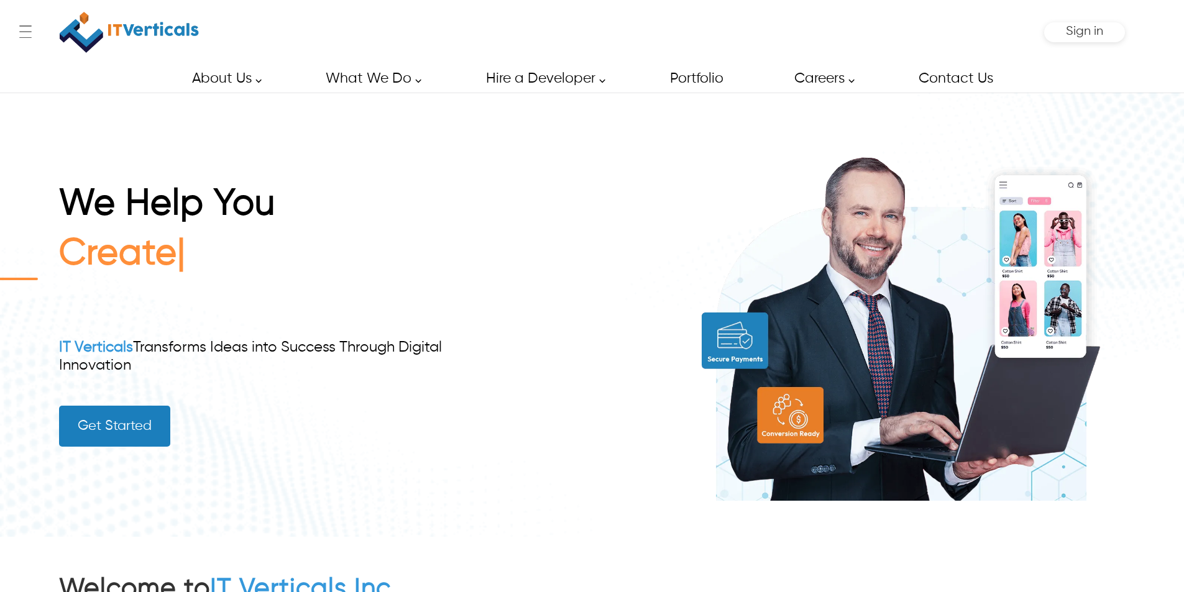 The height and width of the screenshot is (592, 1184). Describe the element at coordinates (96, 348) in the screenshot. I see `a: IT Verticals` at that location.